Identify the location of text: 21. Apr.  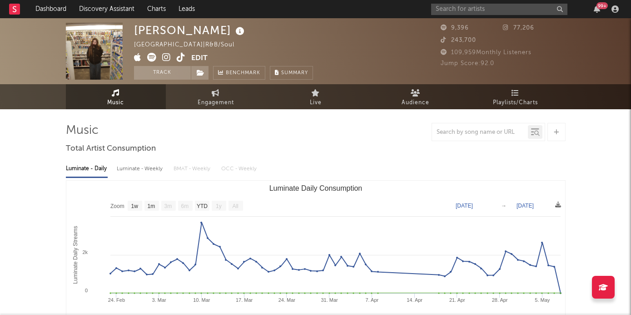
(457, 300).